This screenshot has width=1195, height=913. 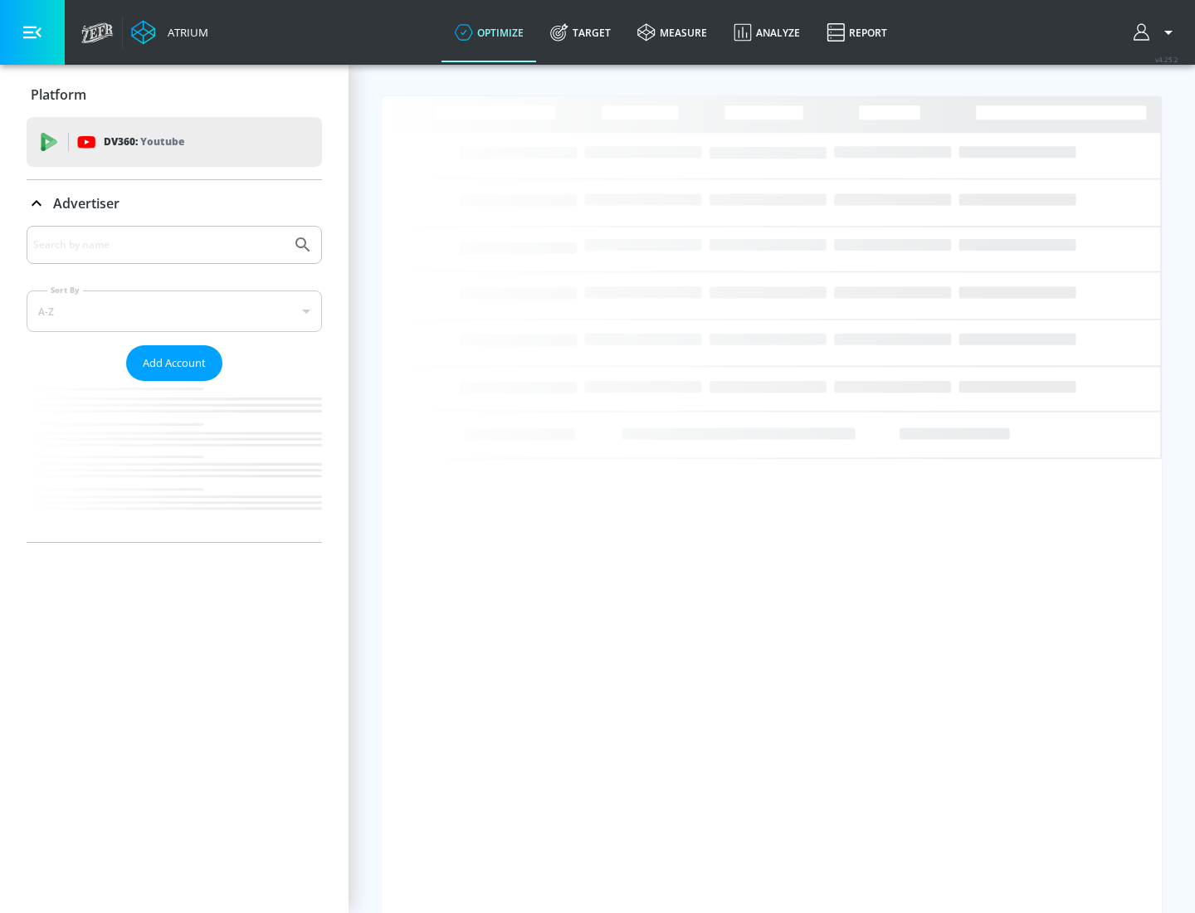 I want to click on a: optimize, so click(x=489, y=32).